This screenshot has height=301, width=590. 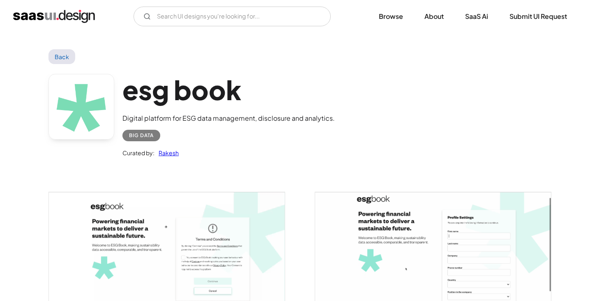 I want to click on a: Back, so click(x=62, y=57).